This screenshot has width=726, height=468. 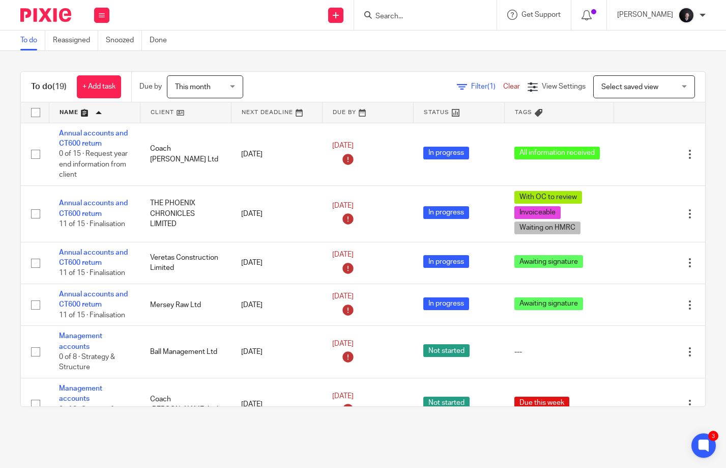 I want to click on a: Reassigned, so click(x=75, y=40).